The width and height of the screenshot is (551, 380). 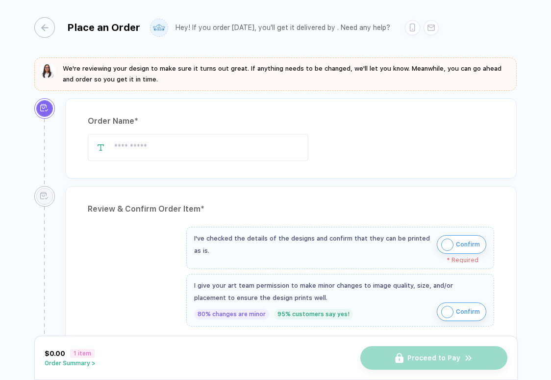 I want to click on button: We're reviewing your design to make sure it turns out great. If anything needs to be changed, we'..., so click(x=276, y=74).